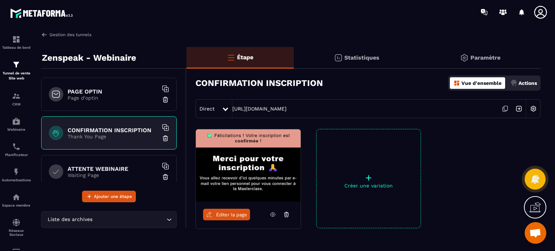 The height and width of the screenshot is (251, 555). What do you see at coordinates (485, 57) in the screenshot?
I see `p: Paramètre` at bounding box center [485, 57].